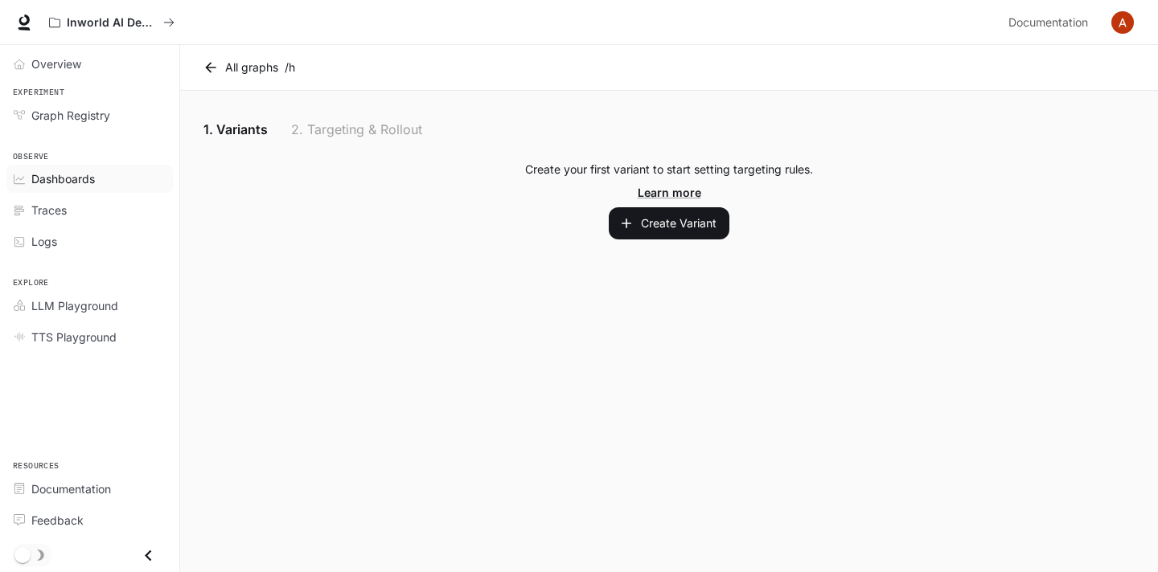  What do you see at coordinates (75, 306) in the screenshot?
I see `span: LLM Playground` at bounding box center [75, 306].